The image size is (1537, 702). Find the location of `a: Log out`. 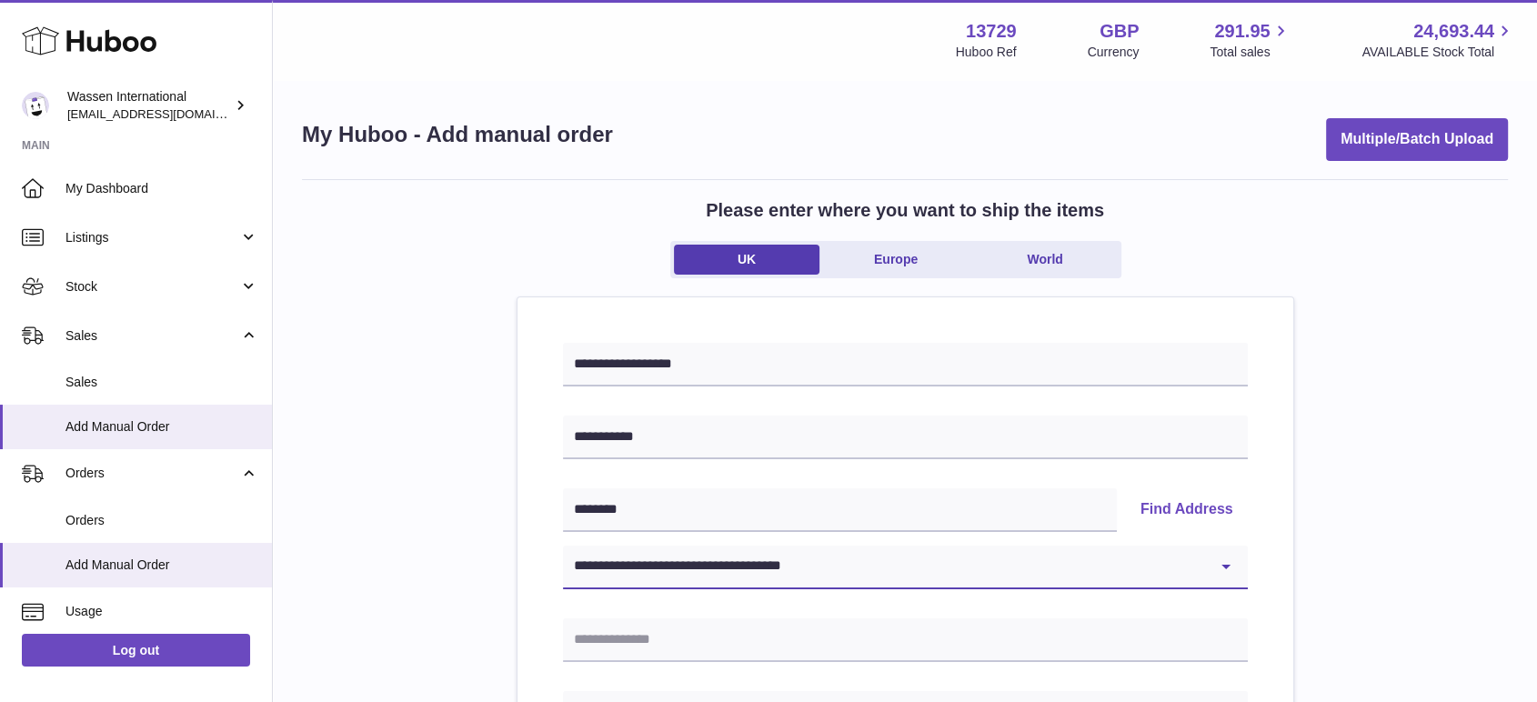

a: Log out is located at coordinates (135, 650).